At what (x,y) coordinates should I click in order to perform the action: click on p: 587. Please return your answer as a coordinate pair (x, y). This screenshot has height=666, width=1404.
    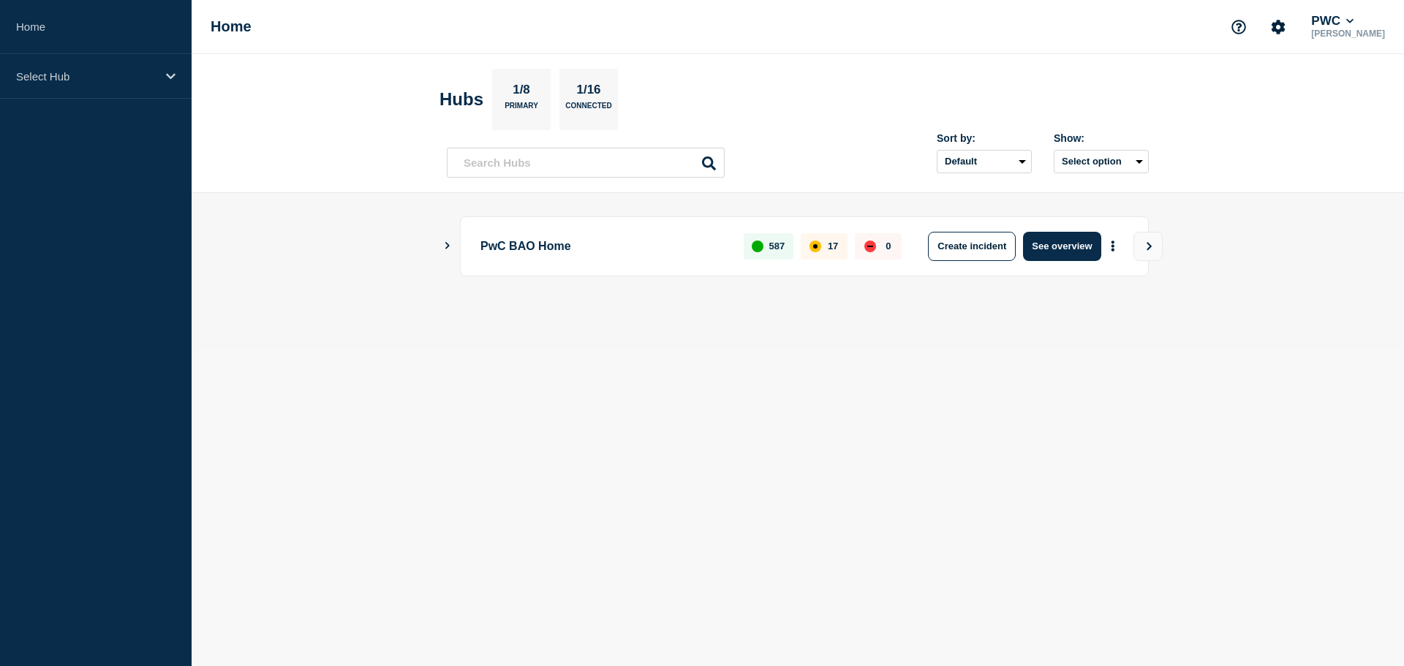
    Looking at the image, I should click on (777, 246).